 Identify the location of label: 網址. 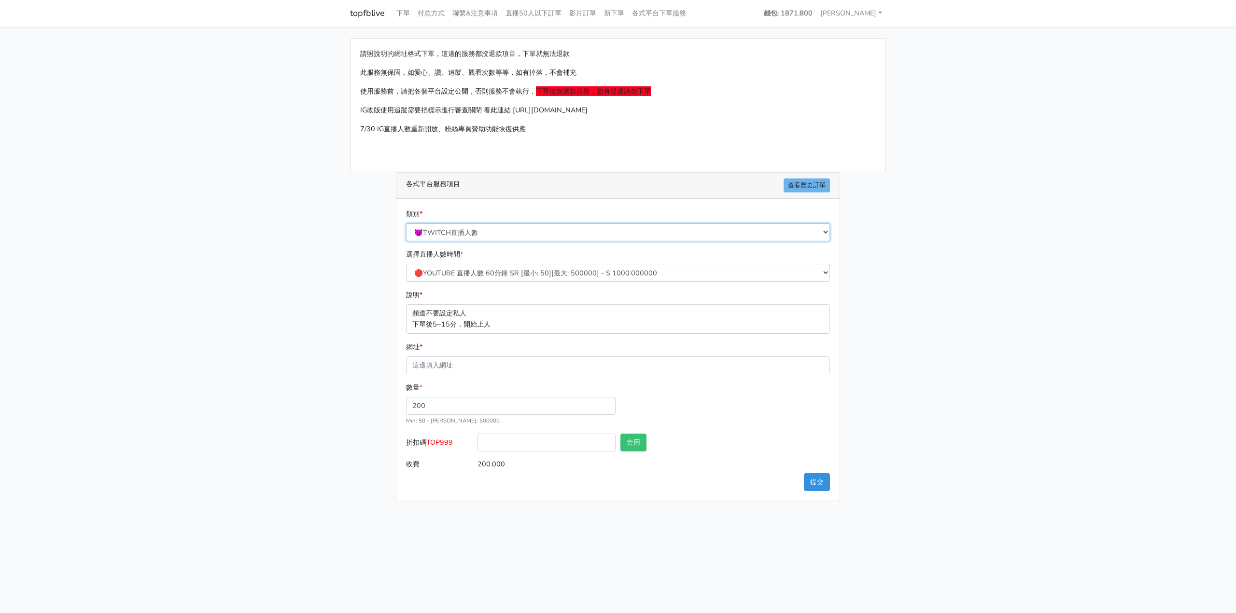
(414, 347).